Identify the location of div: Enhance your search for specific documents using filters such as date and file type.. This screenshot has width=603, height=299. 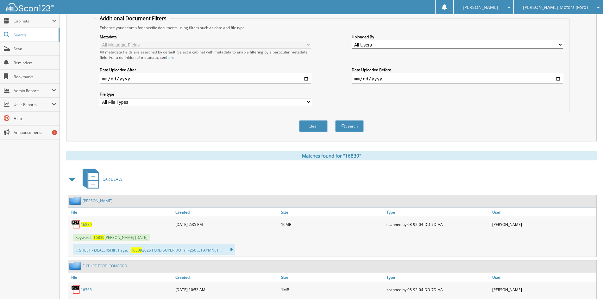
(331, 28).